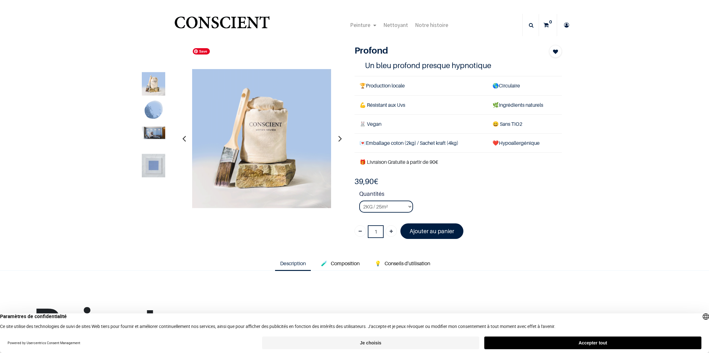 The width and height of the screenshot is (709, 353). What do you see at coordinates (548, 25) in the screenshot?
I see `a: 0` at bounding box center [548, 25].